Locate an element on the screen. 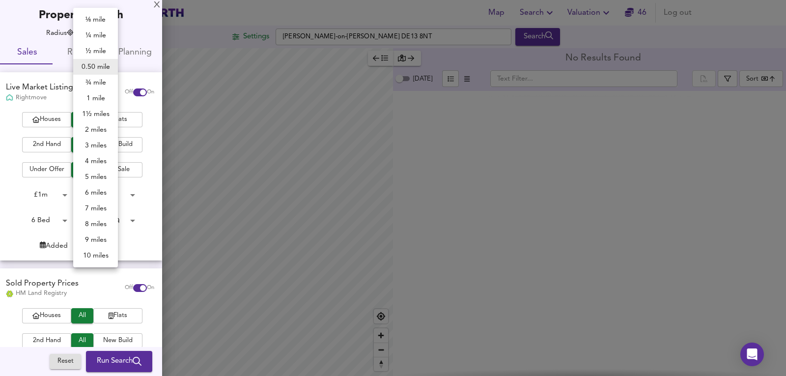 The height and width of the screenshot is (376, 786). li: 10 miles is located at coordinates (95, 255).